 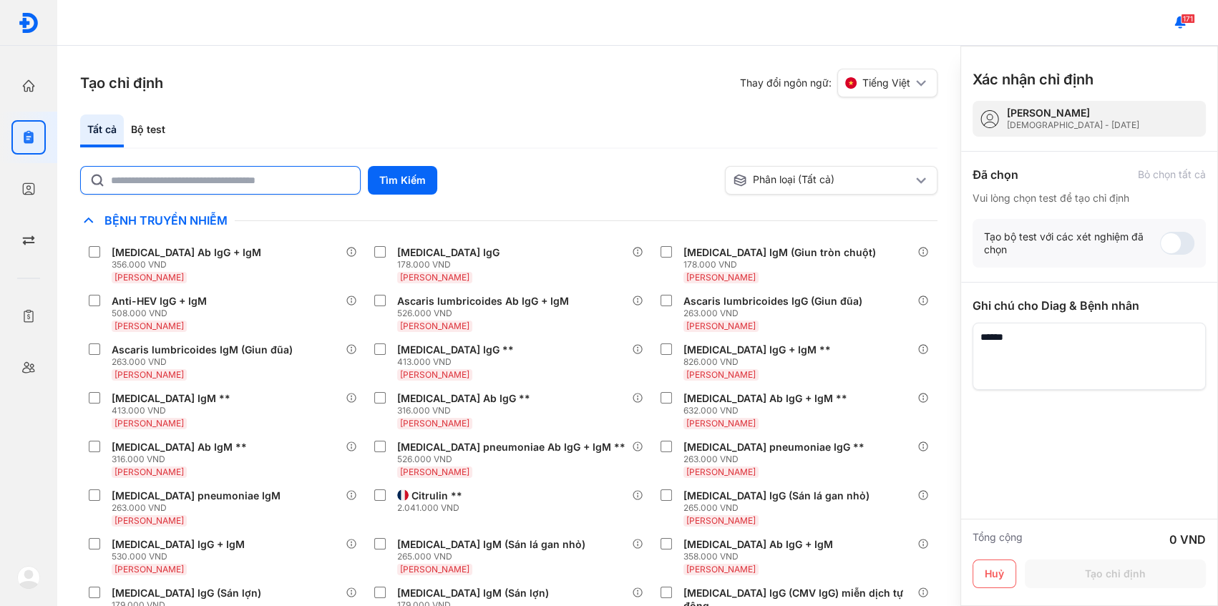 What do you see at coordinates (995, 175) in the screenshot?
I see `div: Đã chọn` at bounding box center [995, 175].